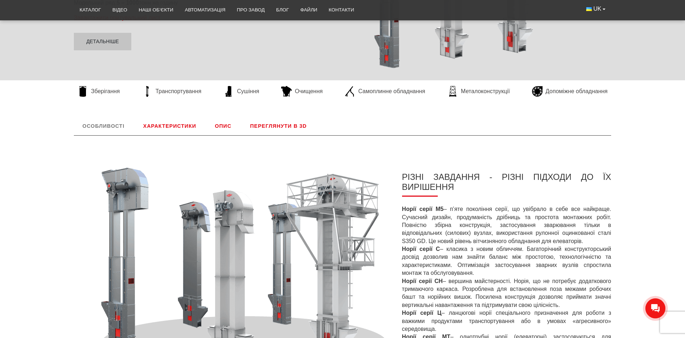  What do you see at coordinates (251, 10) in the screenshot?
I see `a: Про завод` at bounding box center [251, 10].